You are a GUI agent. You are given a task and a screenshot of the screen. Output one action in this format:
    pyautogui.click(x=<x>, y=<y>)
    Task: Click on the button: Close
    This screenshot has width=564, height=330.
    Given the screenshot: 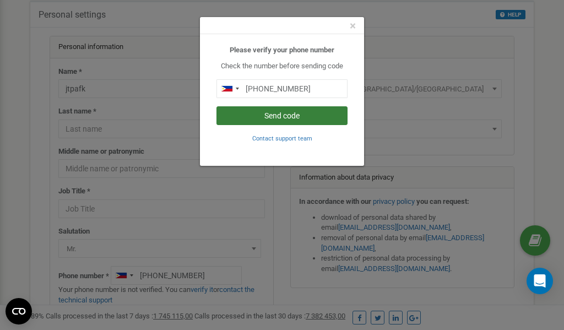 What is the action you would take?
    pyautogui.click(x=353, y=26)
    